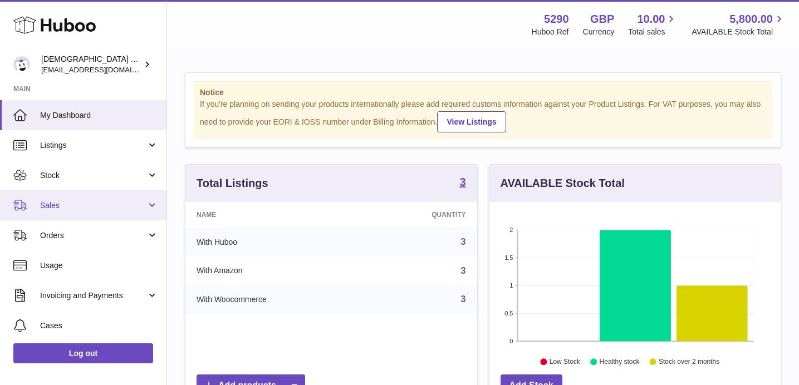  Describe the element at coordinates (93, 205) in the screenshot. I see `span: Sales` at that location.